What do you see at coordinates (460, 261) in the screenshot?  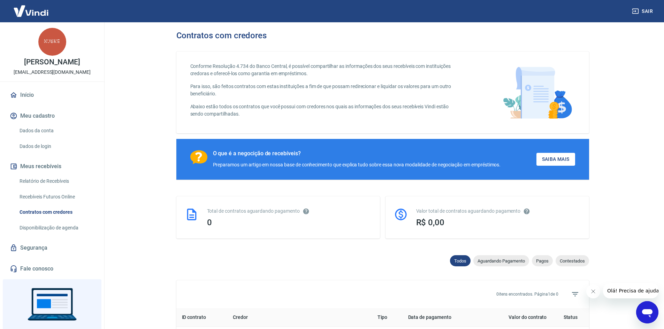 I see `div: Todos` at bounding box center [460, 261].